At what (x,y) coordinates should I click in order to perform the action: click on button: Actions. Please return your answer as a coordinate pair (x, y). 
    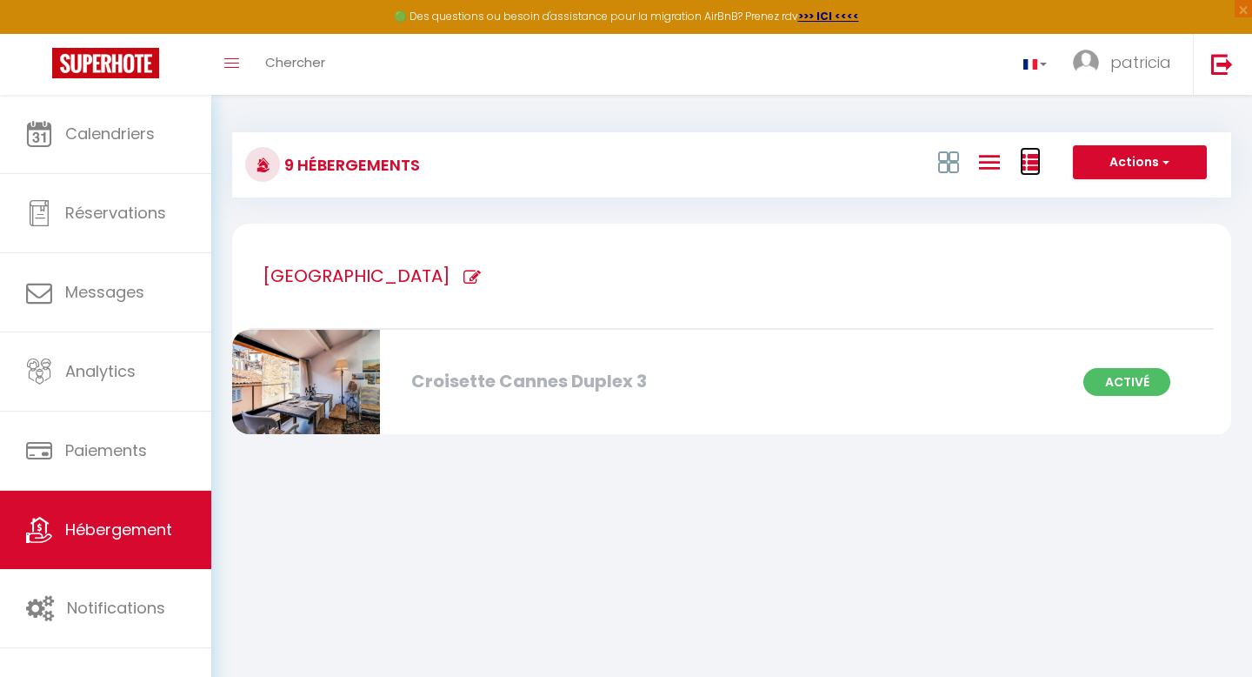
    Looking at the image, I should click on (1140, 163).